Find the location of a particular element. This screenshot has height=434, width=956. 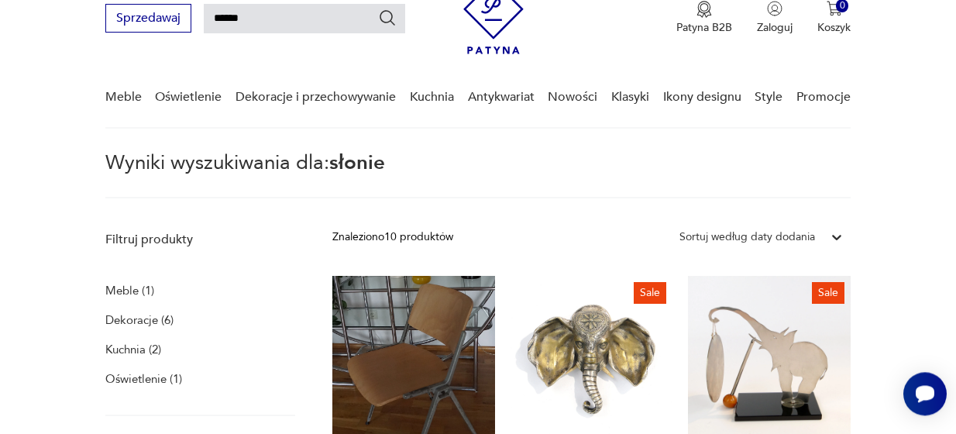

button: 0Koszyk is located at coordinates (834, 18).